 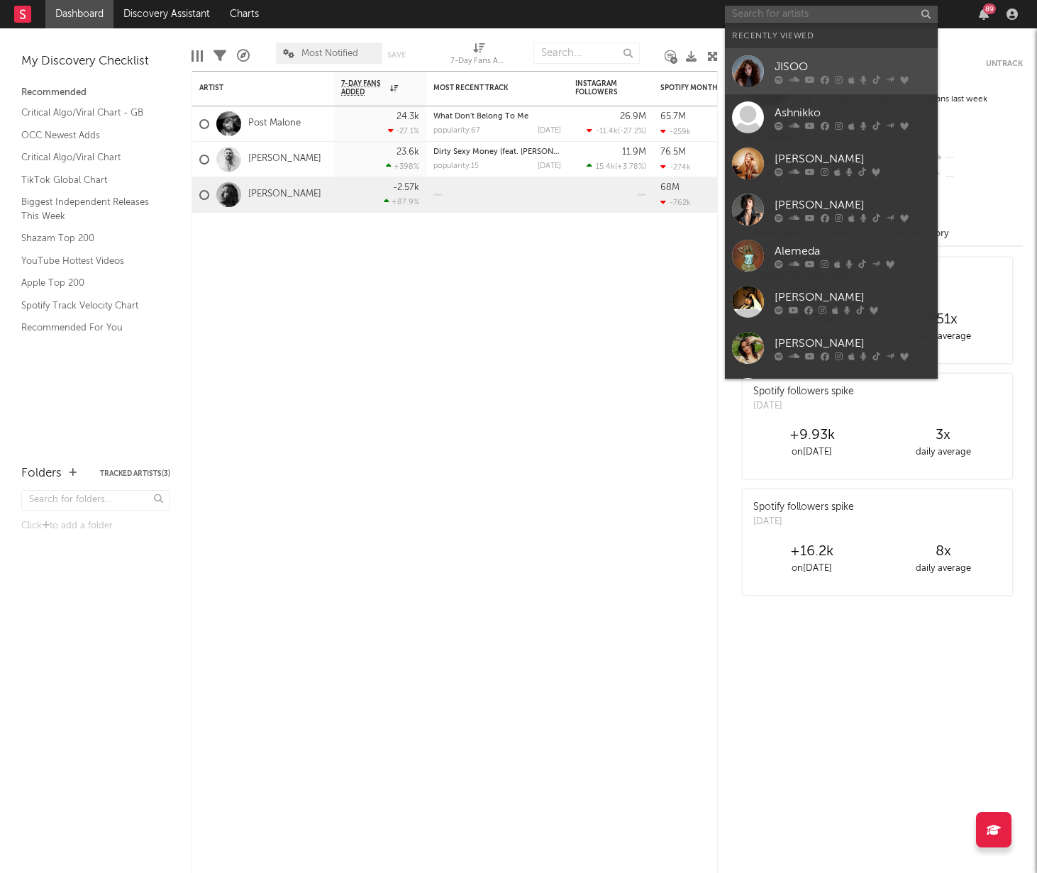 I want to click on div: 76.5M, so click(x=673, y=152).